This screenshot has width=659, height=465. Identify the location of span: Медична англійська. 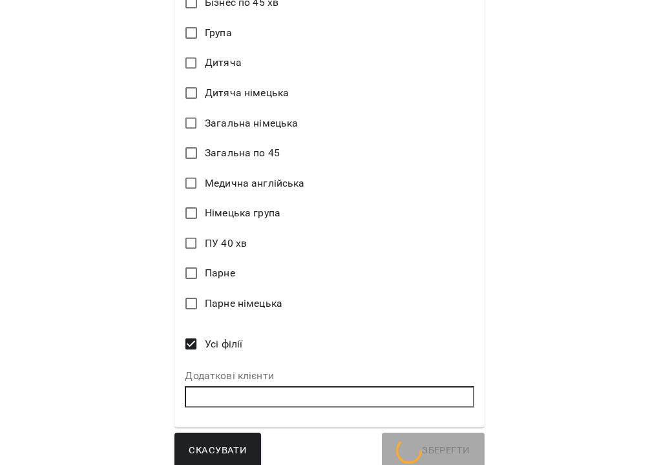
(254, 183).